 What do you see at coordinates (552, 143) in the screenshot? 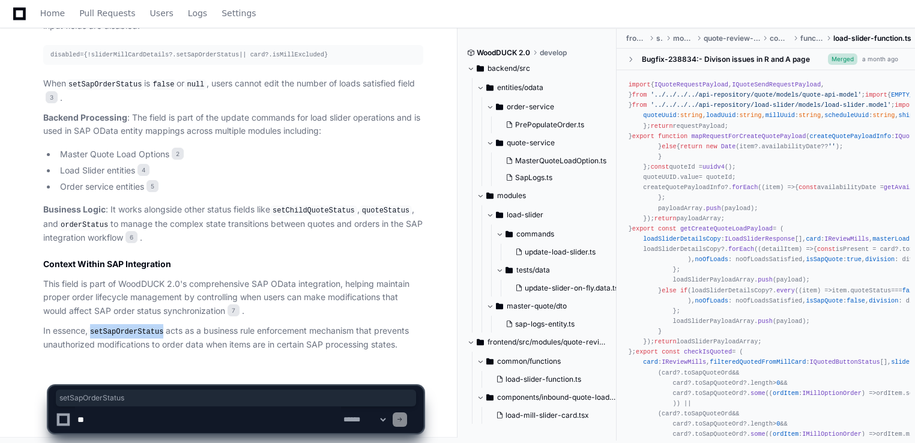
I see `button: quote-service` at bounding box center [552, 143].